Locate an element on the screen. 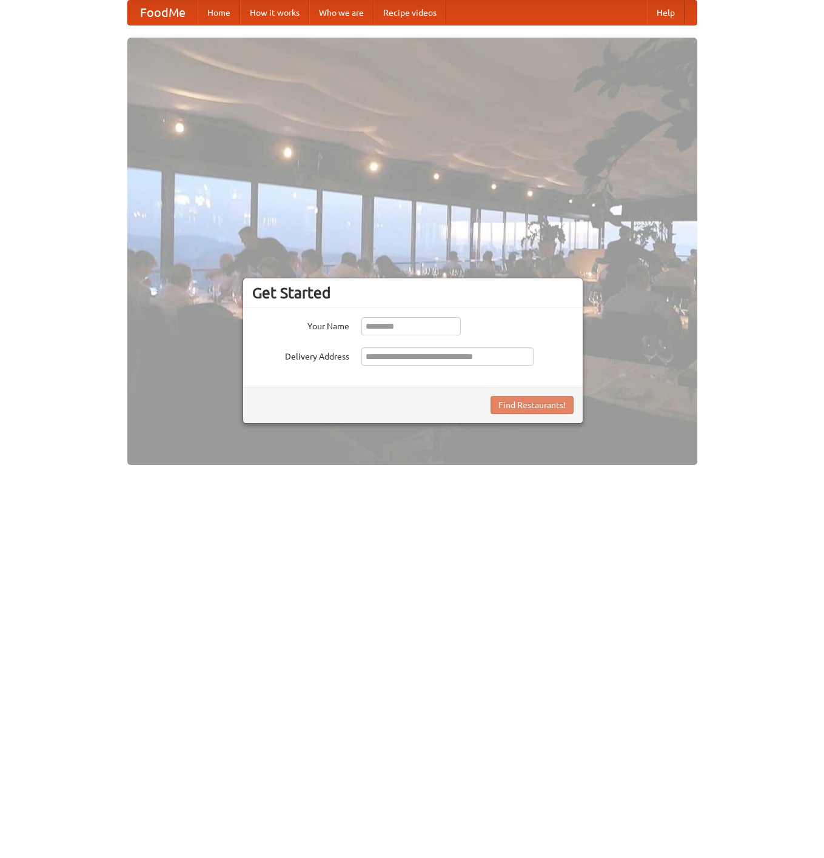 This screenshot has width=824, height=858. a: Who we are is located at coordinates (341, 13).